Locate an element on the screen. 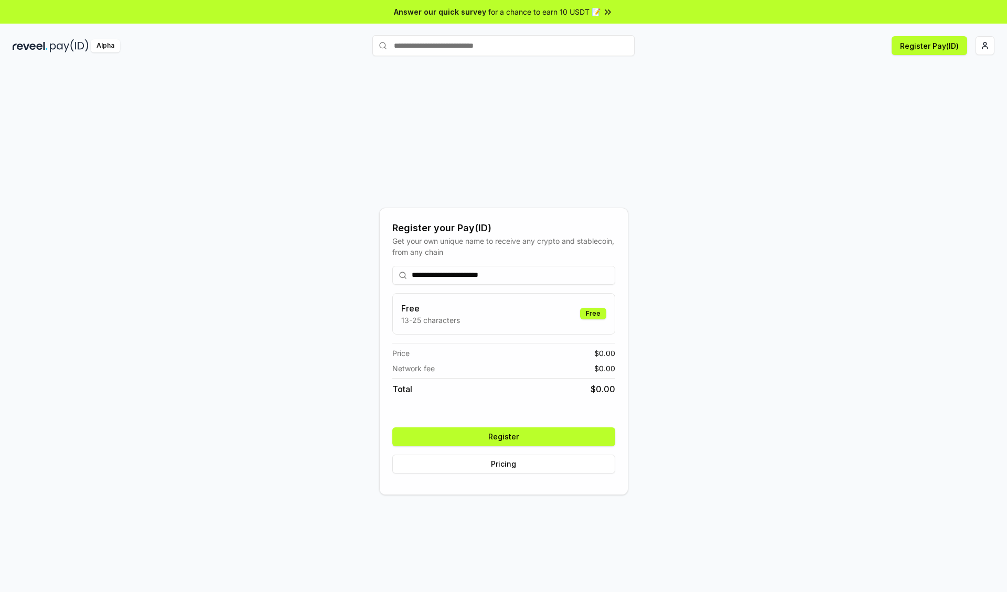  span: Total is located at coordinates (402, 389).